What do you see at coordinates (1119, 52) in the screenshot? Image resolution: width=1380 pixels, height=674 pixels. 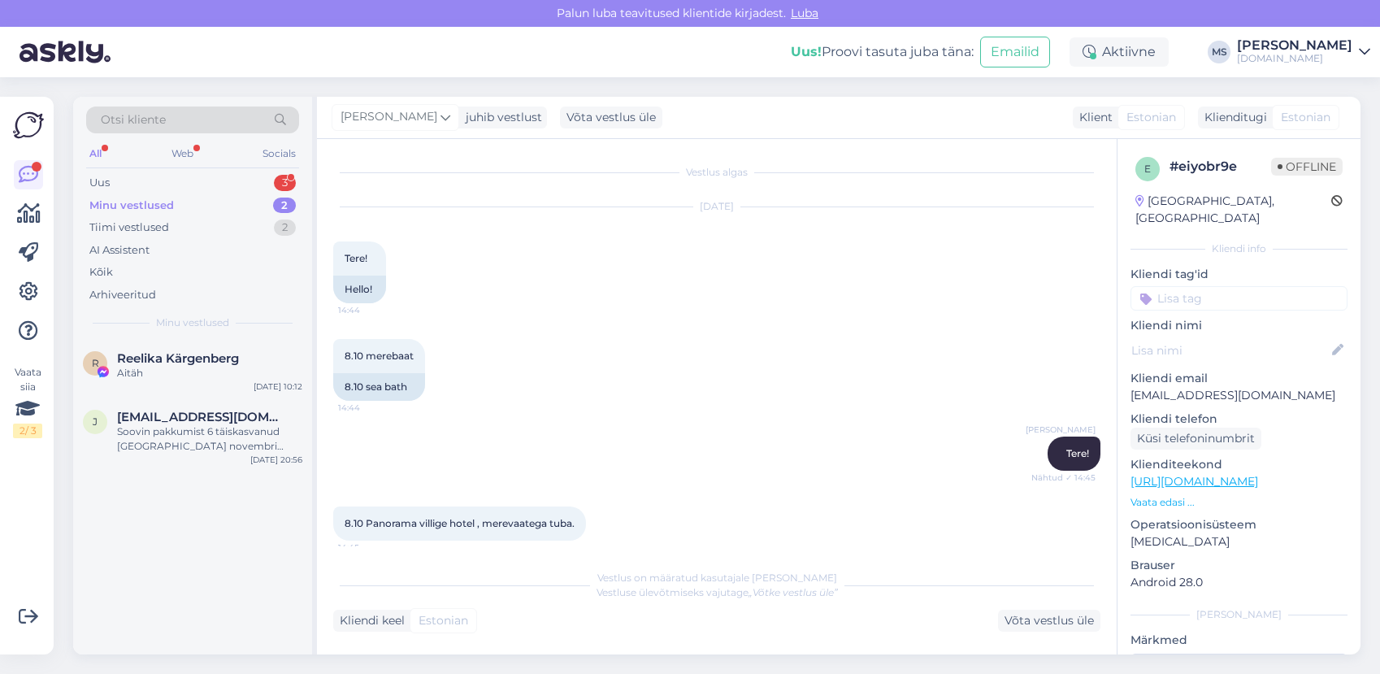 I see `div: Aktiivne` at bounding box center [1119, 52].